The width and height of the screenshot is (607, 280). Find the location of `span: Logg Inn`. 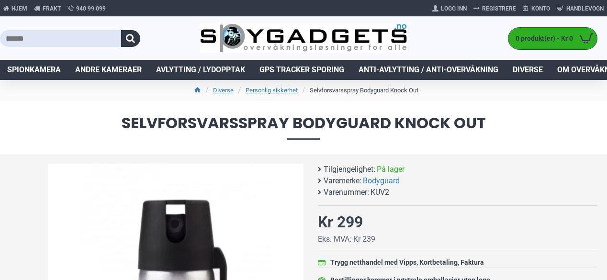

span: Logg Inn is located at coordinates (454, 9).